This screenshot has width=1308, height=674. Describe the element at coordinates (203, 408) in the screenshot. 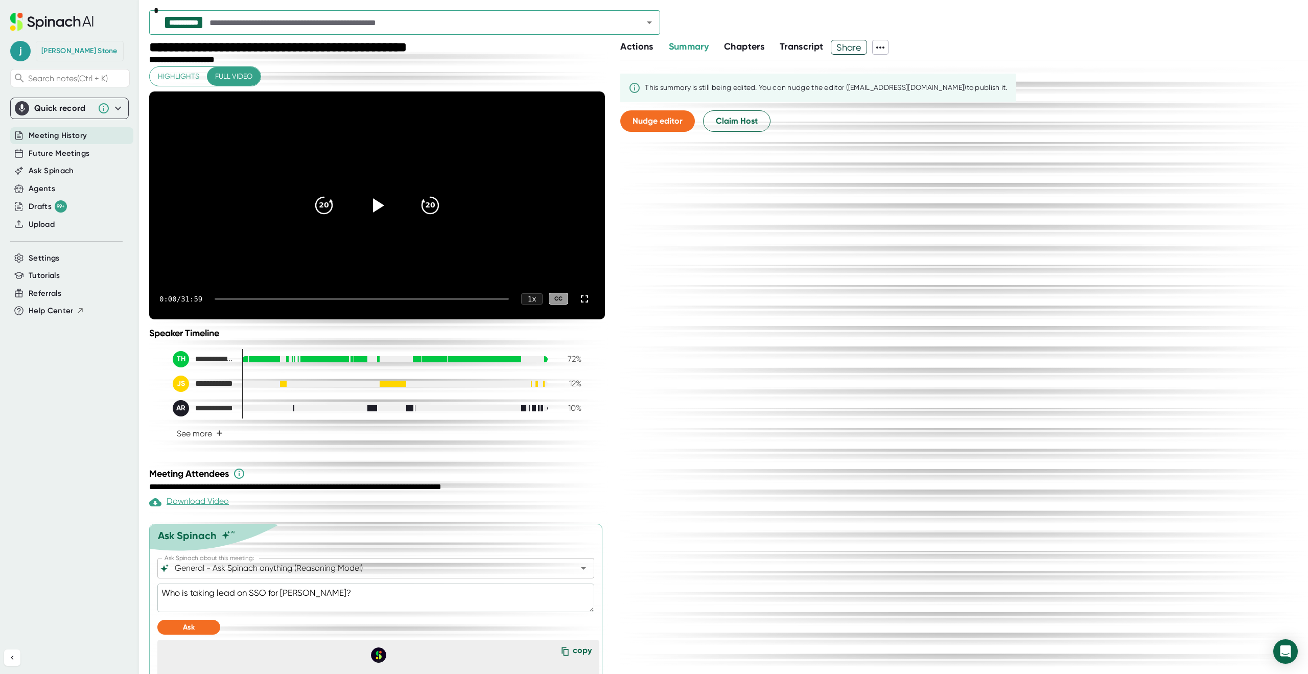

I see `div: Andy Rayburn` at that location.